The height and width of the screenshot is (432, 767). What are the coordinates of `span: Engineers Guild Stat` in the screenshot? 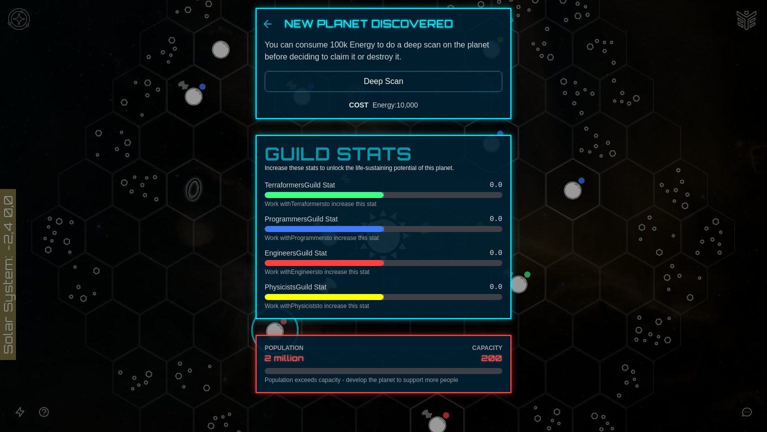 It's located at (296, 253).